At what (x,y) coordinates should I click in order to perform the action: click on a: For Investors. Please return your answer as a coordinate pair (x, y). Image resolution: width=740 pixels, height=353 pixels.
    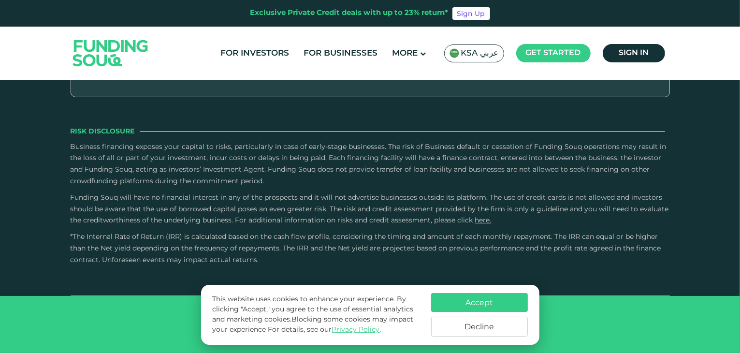
    Looking at the image, I should click on (255, 53).